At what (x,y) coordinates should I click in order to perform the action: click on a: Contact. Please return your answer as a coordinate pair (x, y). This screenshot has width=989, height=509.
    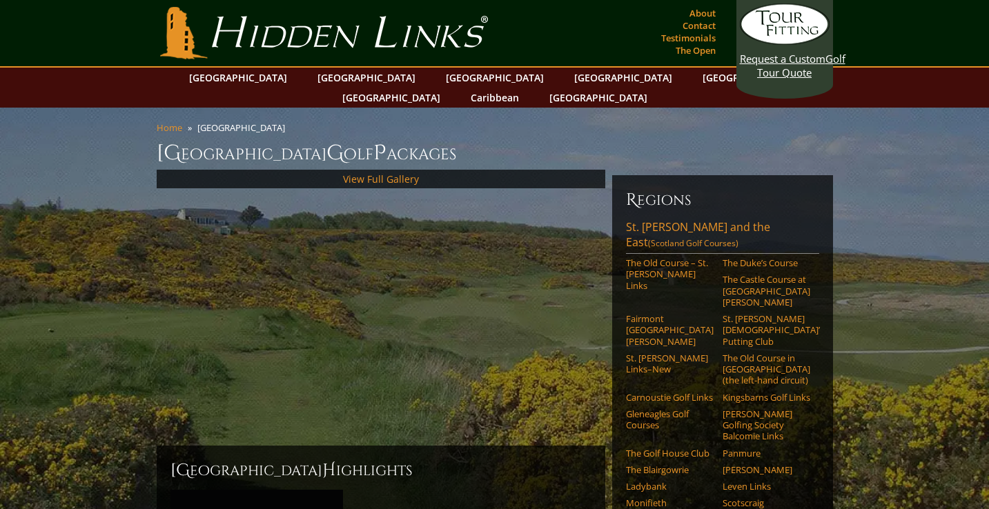
    Looking at the image, I should click on (699, 26).